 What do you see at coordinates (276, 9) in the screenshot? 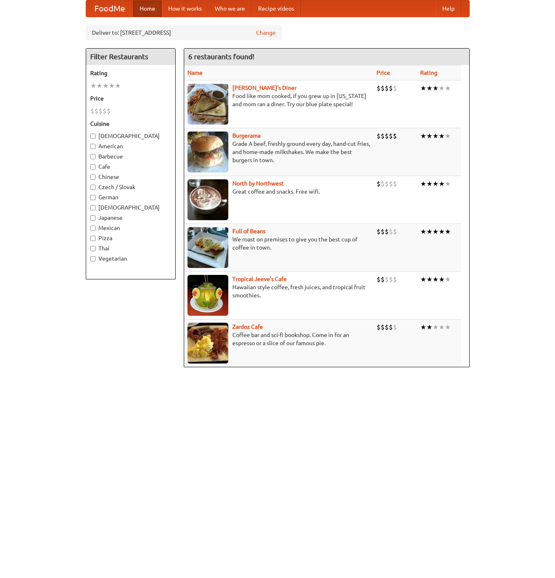
I see `a: Recipe videos` at bounding box center [276, 9].